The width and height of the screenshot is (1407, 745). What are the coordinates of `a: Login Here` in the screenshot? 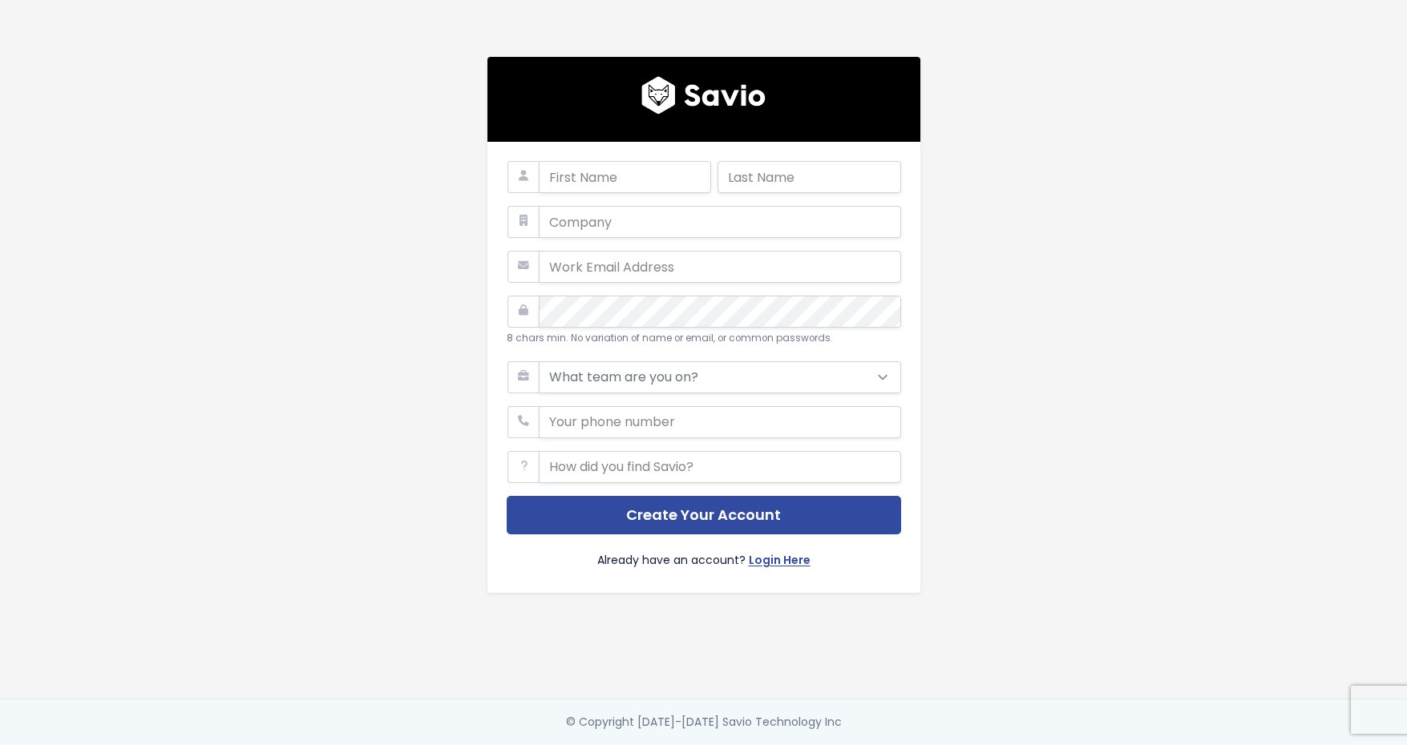 It's located at (779, 562).